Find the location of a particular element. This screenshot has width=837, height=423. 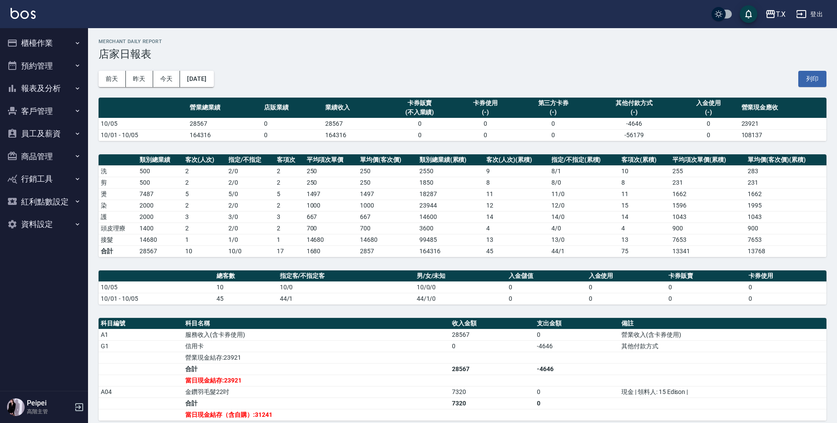

button: 報表及分析 is located at coordinates (44, 88).